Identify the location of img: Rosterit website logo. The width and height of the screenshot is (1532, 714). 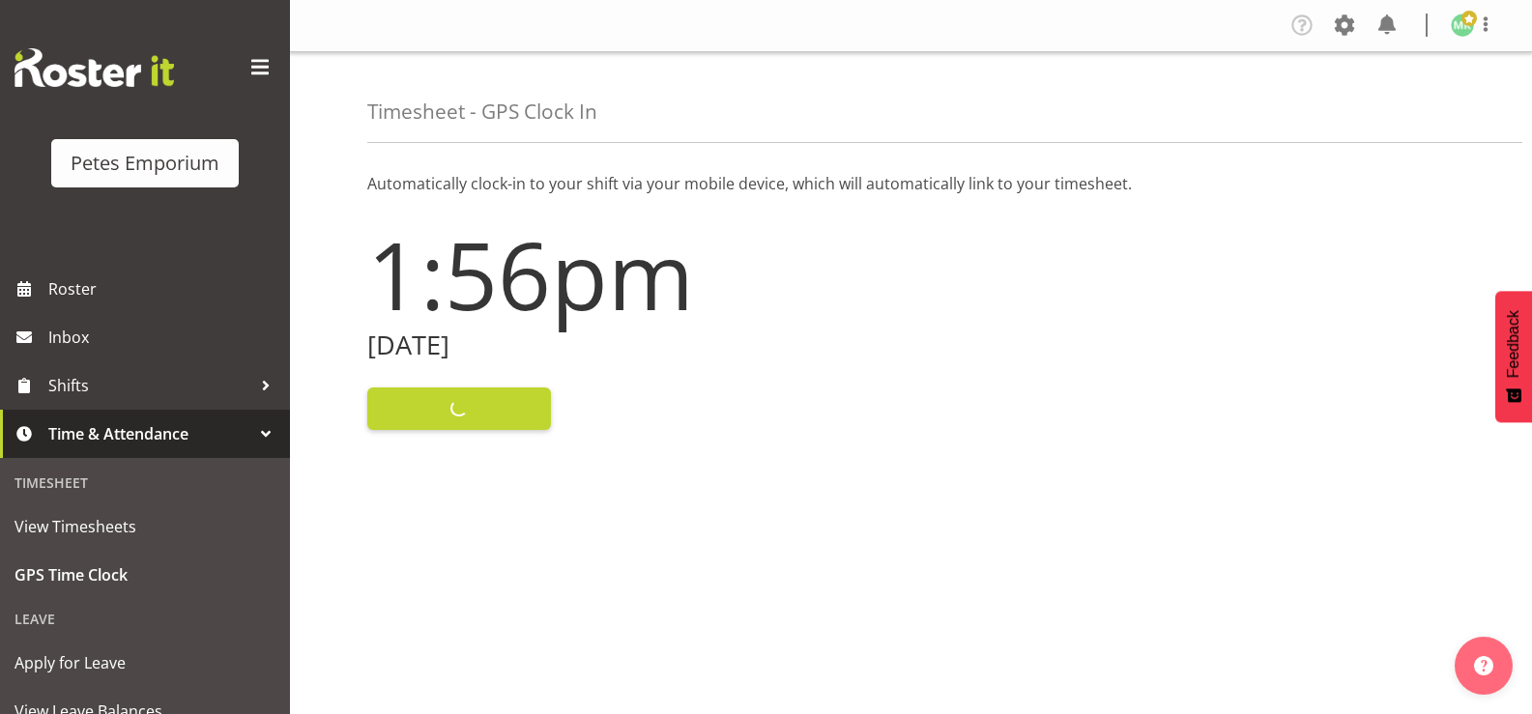
(94, 68).